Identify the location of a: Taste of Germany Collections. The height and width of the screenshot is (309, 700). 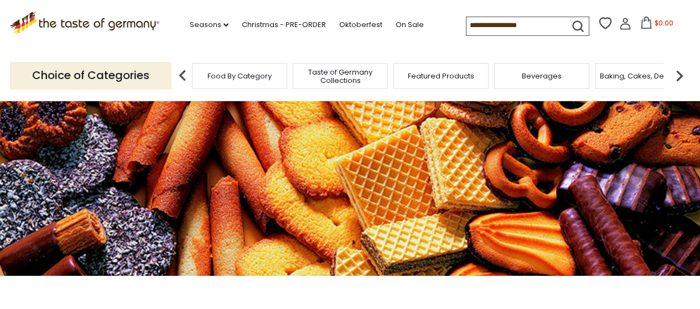
(340, 76).